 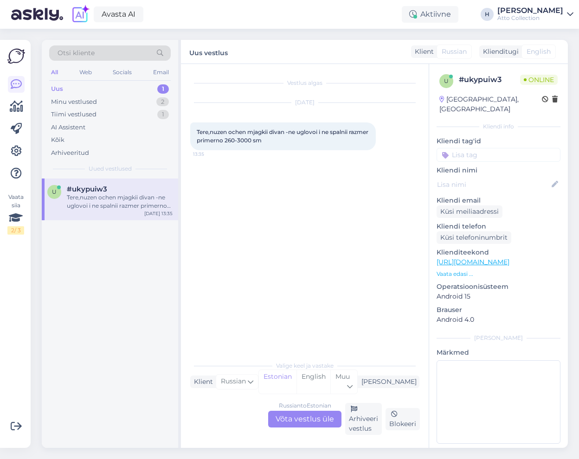 I want to click on div: Valige keel ja vastake, so click(x=305, y=366).